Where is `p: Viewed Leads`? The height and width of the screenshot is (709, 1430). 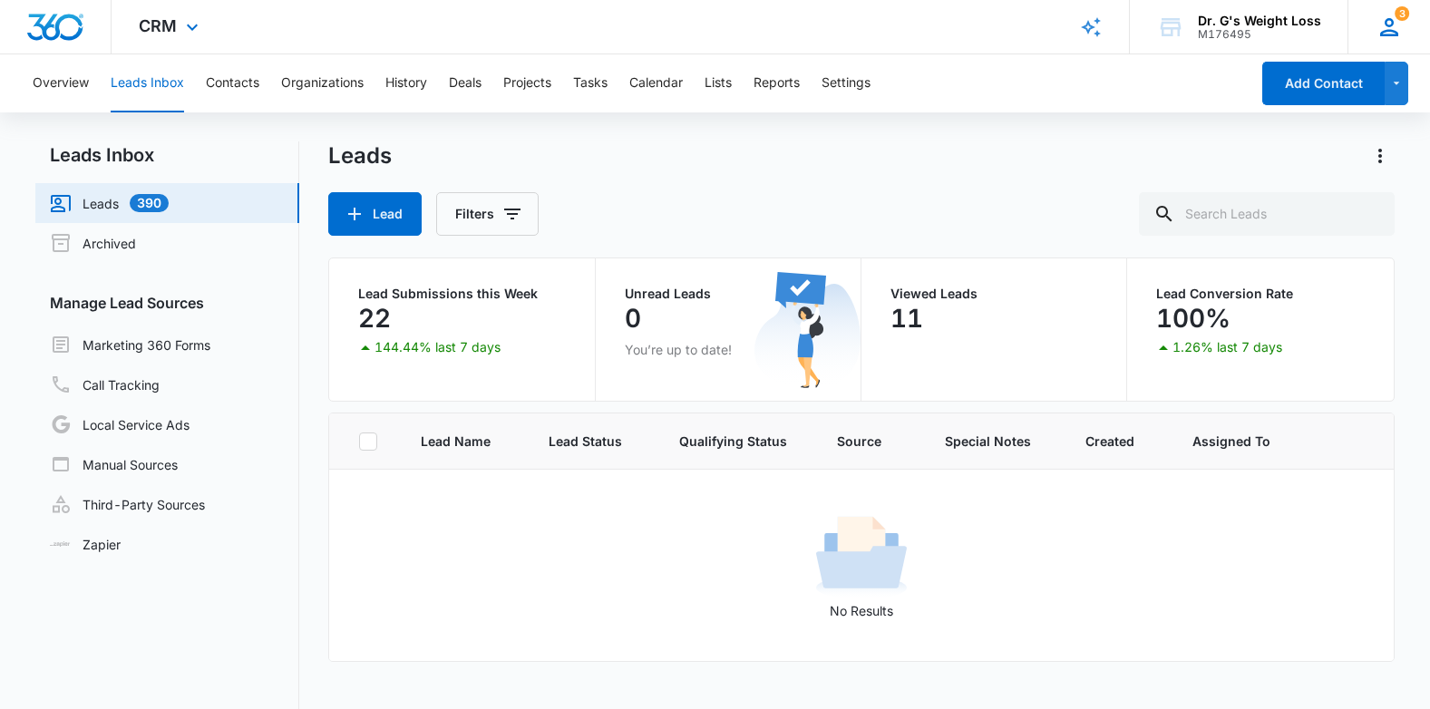 p: Viewed Leads is located at coordinates (994, 294).